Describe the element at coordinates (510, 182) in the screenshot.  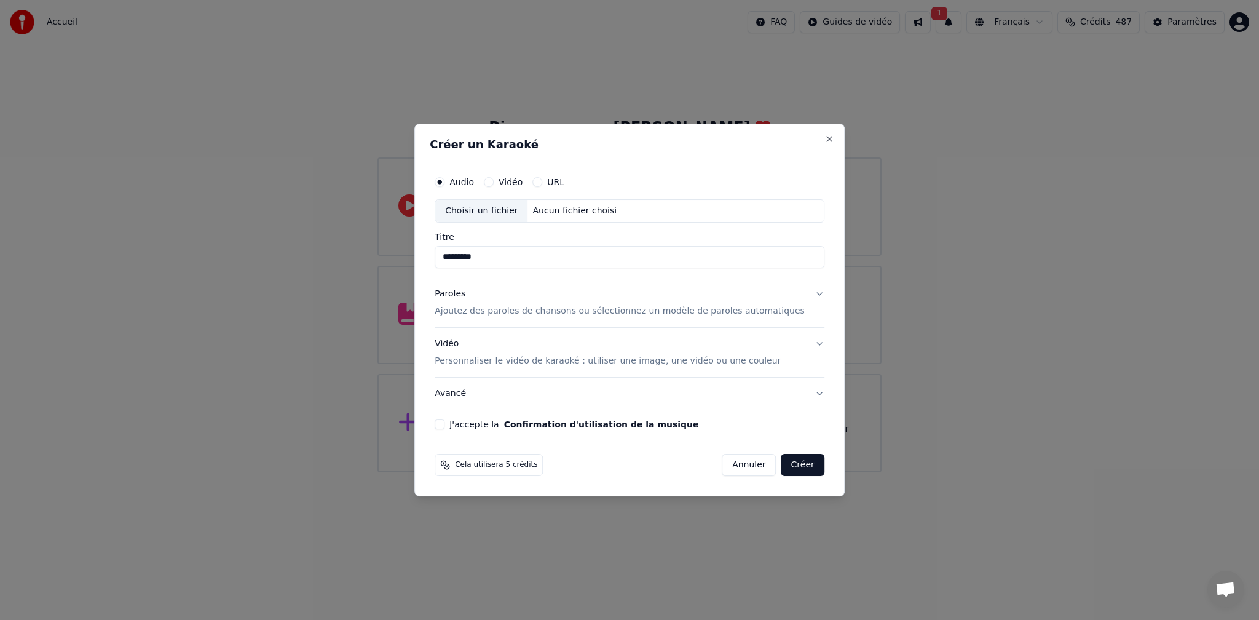
I see `label: Vidéo` at that location.